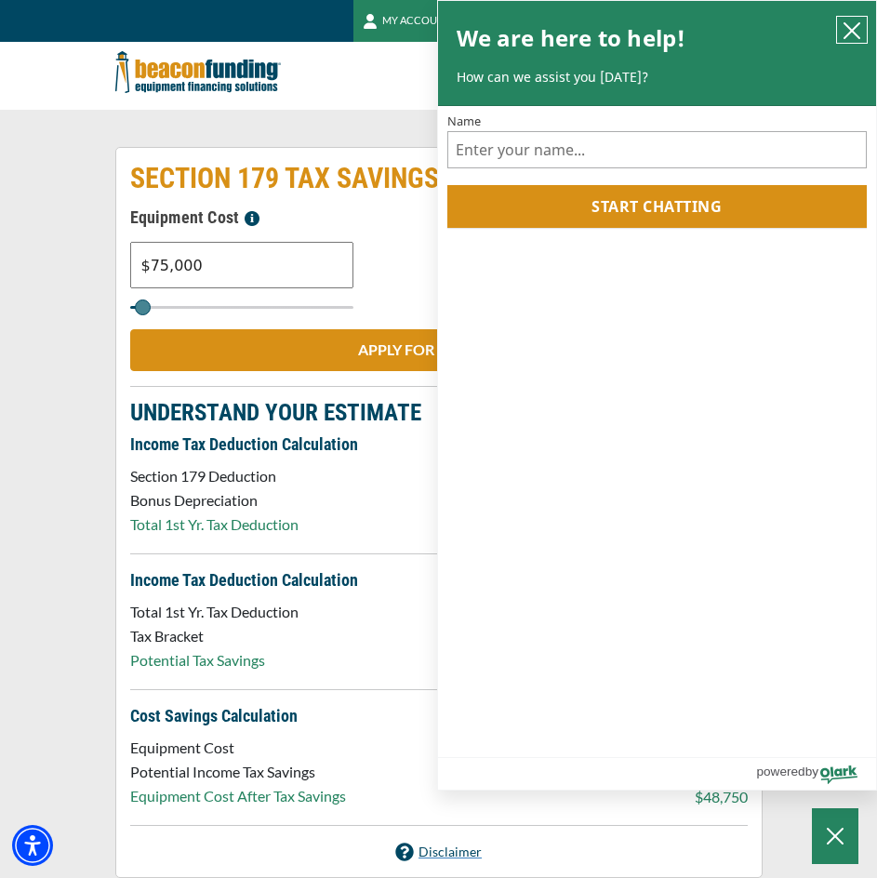 The image size is (877, 878). I want to click on p: Potential Tax Savings, so click(214, 661).